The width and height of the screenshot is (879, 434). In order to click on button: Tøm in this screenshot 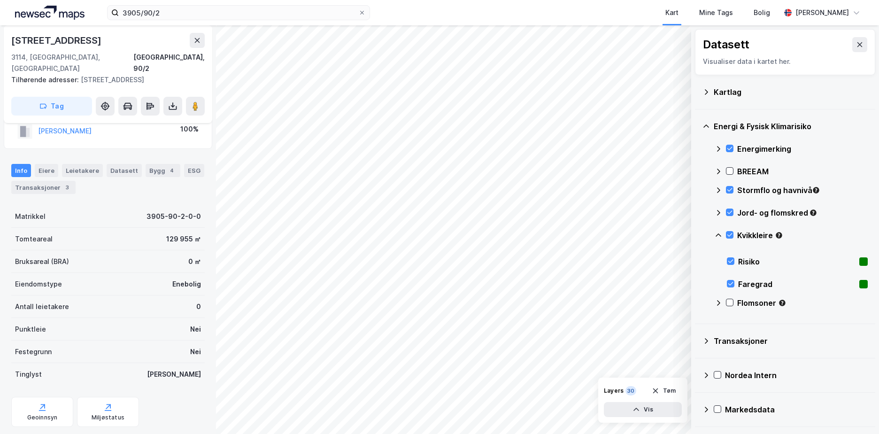, I will do `click(663, 391)`.